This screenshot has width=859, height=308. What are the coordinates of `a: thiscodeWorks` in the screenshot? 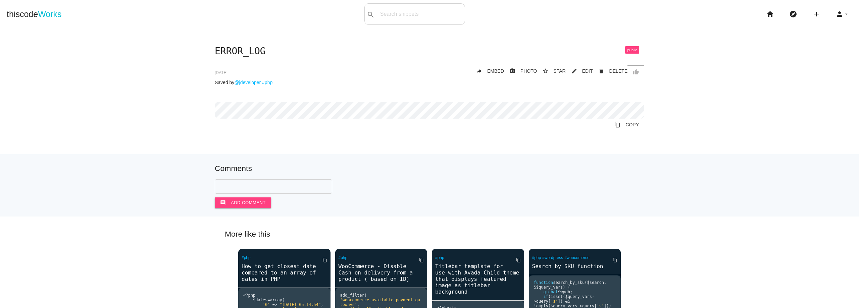 It's located at (34, 14).